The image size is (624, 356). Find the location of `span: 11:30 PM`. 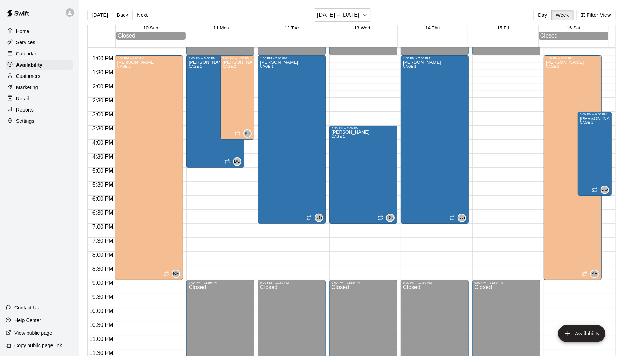

span: 11:30 PM is located at coordinates (101, 353).